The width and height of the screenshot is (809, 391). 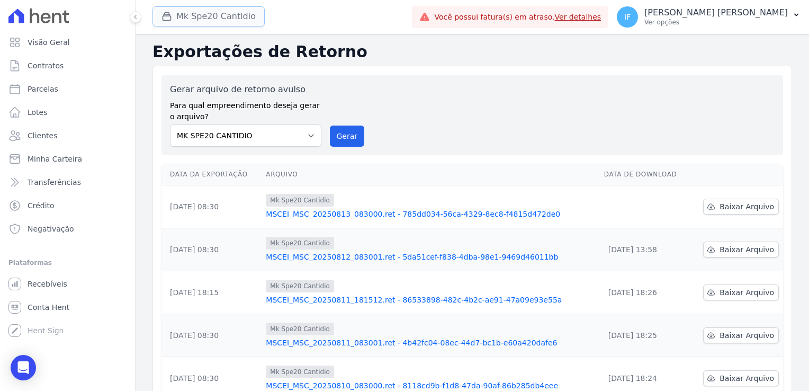 I want to click on th: Arquivo, so click(x=431, y=174).